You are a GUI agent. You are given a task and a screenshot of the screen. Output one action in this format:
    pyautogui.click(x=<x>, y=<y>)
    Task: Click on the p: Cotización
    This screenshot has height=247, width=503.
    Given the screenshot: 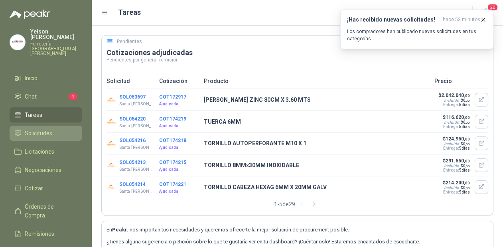 What is the action you would take?
    pyautogui.click(x=179, y=81)
    